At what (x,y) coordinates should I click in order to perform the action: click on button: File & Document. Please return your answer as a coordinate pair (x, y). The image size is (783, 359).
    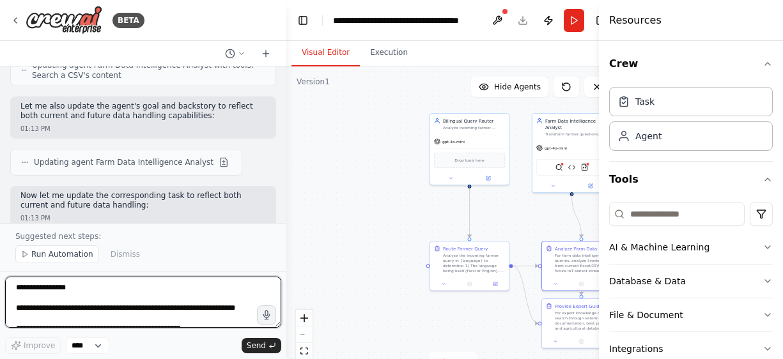
    Looking at the image, I should click on (691, 315).